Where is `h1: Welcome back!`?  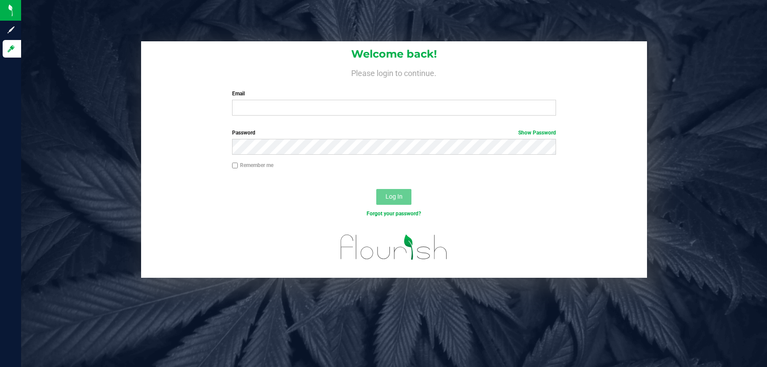
h1: Welcome back! is located at coordinates (394, 54).